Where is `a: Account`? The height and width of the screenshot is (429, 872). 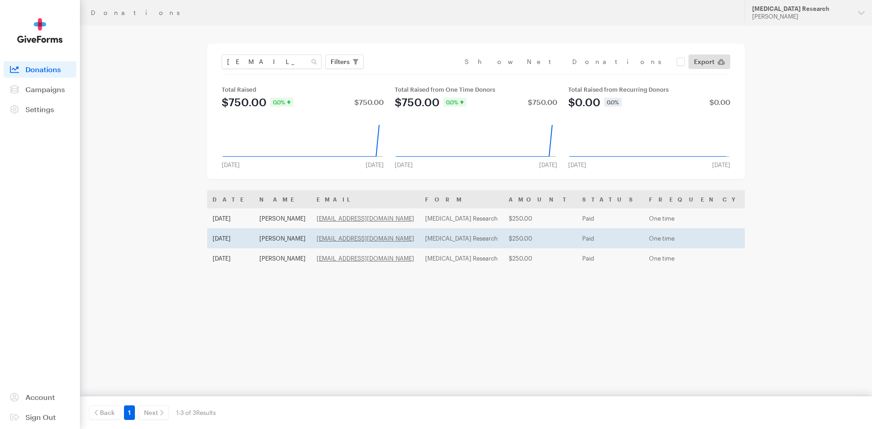
a: Account is located at coordinates (40, 398).